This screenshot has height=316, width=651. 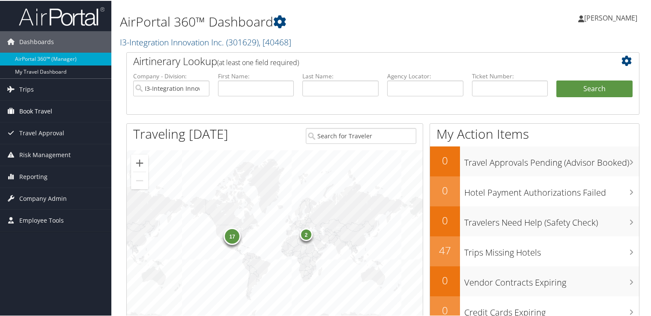 What do you see at coordinates (534, 220) in the screenshot?
I see `a: 0Travelers Need Help (Safety Check)` at bounding box center [534, 220].